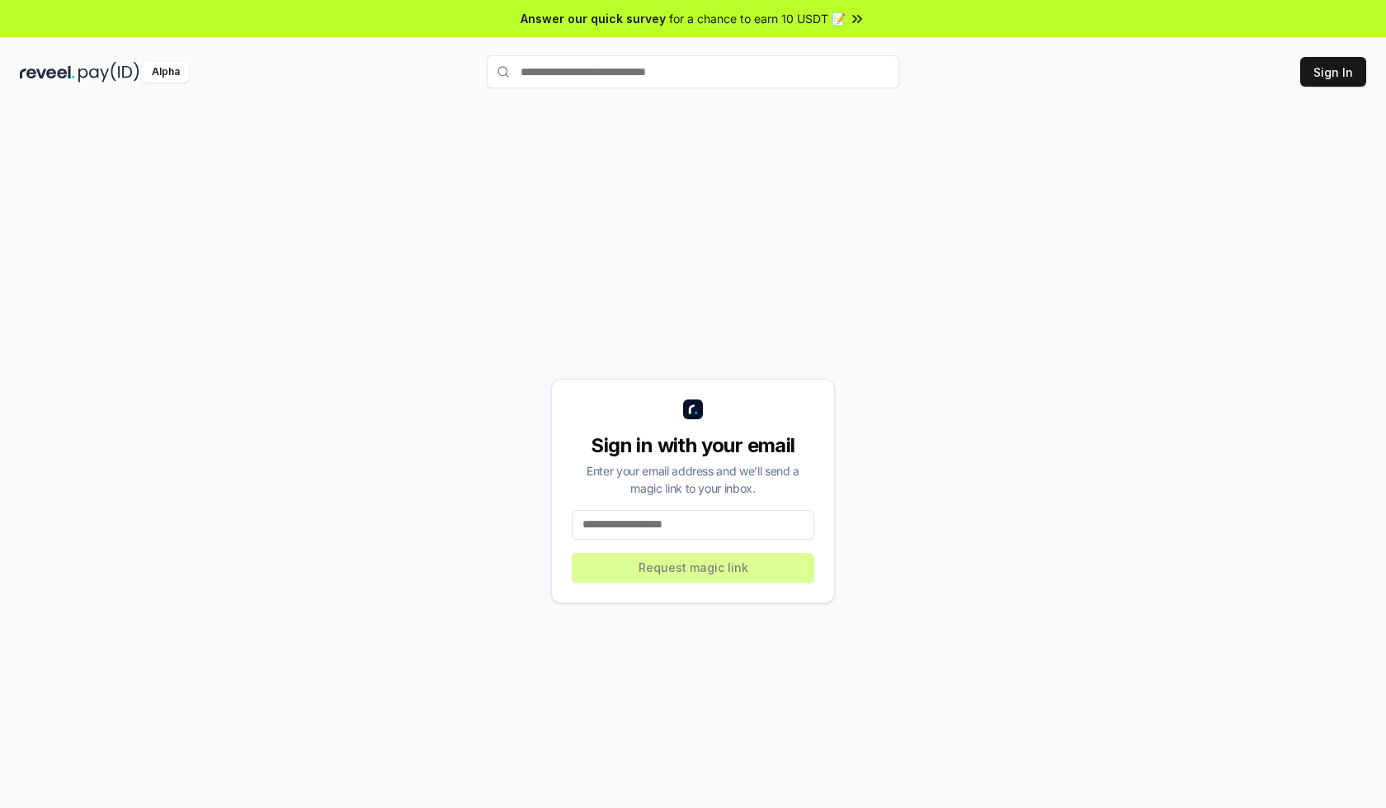 The width and height of the screenshot is (1386, 808). I want to click on div: Enter your email address and we’ll send a magic link to your inbox., so click(693, 479).